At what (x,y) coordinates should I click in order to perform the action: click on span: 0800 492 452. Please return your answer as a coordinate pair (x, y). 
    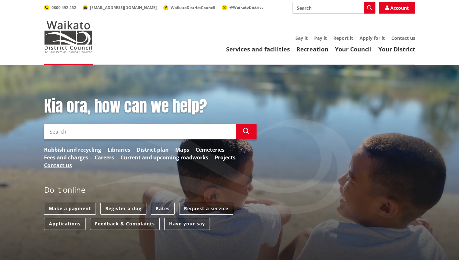
    Looking at the image, I should click on (64, 7).